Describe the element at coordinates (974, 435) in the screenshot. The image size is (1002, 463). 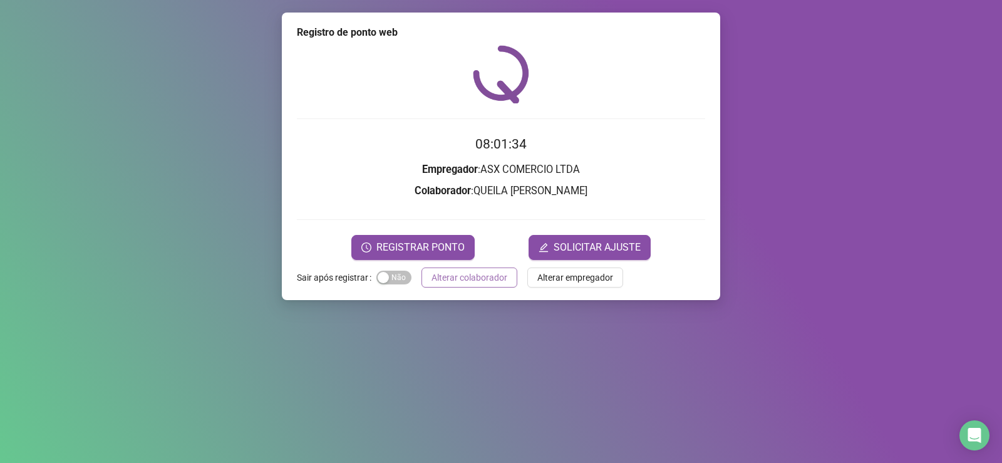
I see `div: Open Intercom Messenger` at that location.